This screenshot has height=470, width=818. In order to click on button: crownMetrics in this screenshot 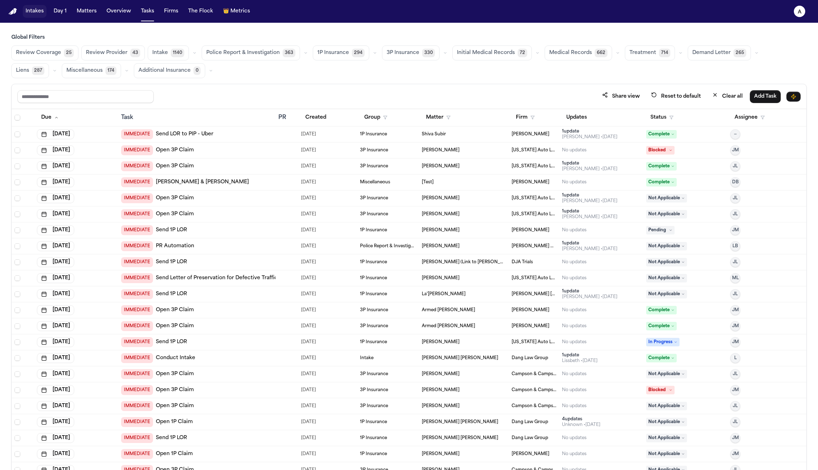, I will do `click(236, 11)`.